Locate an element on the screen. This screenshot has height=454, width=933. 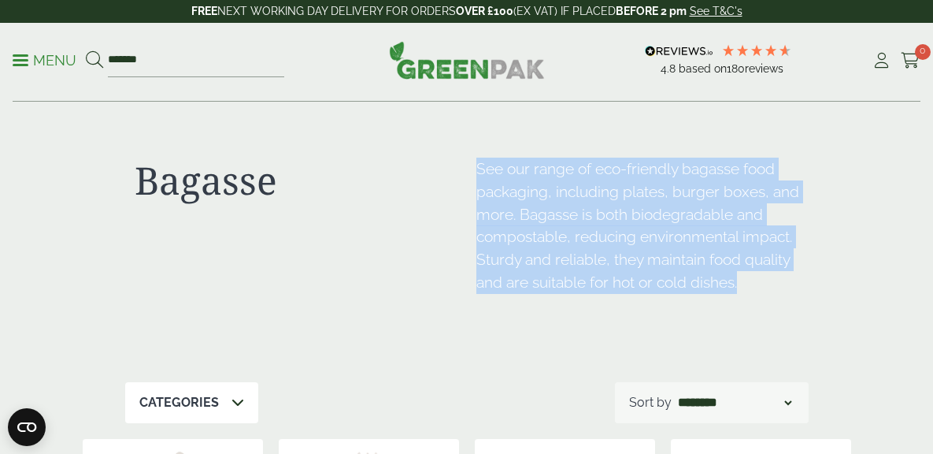
a: Menu is located at coordinates (44, 59).